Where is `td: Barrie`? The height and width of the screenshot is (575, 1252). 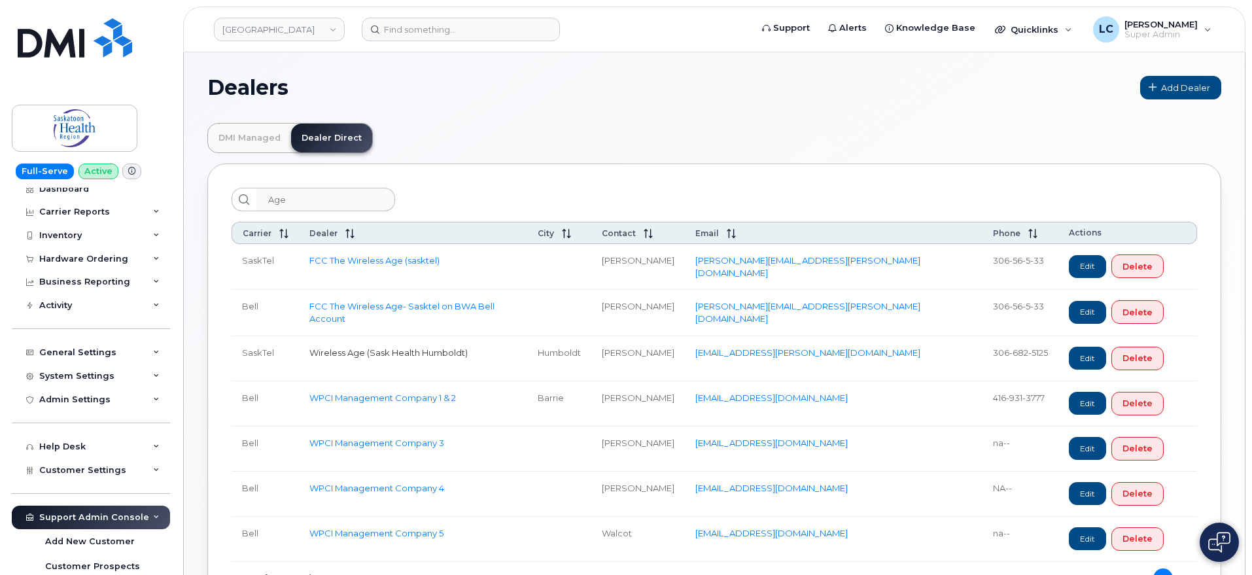
td: Barrie is located at coordinates (559, 404).